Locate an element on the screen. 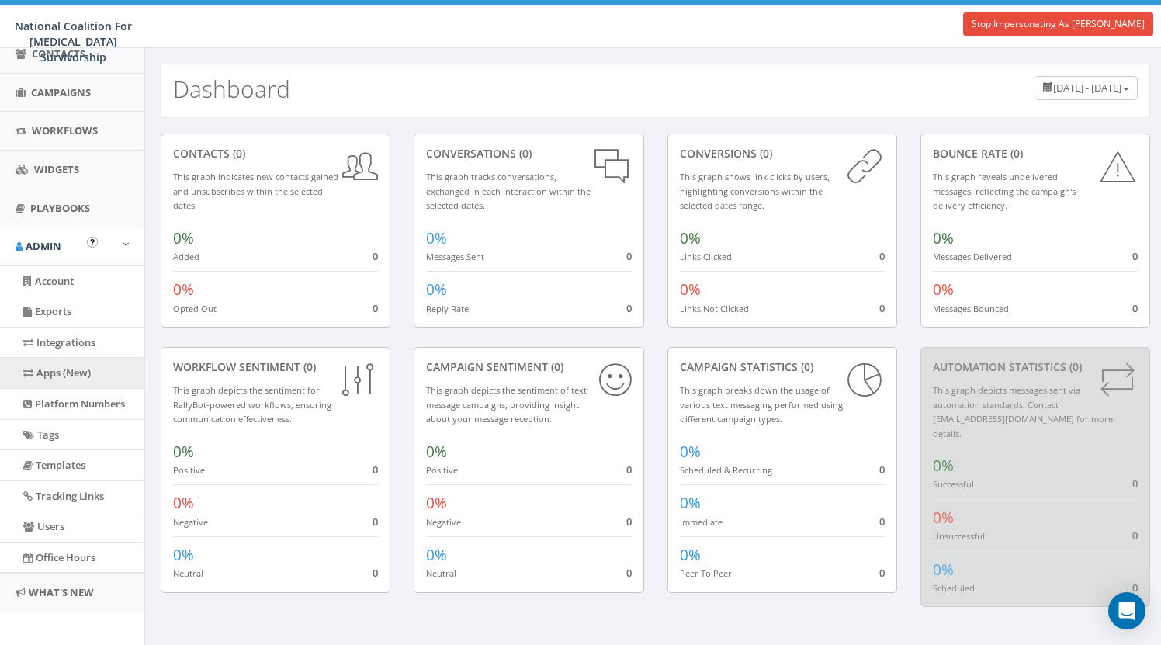 The image size is (1161, 645). div: Campaign Sentiment is located at coordinates (529, 367).